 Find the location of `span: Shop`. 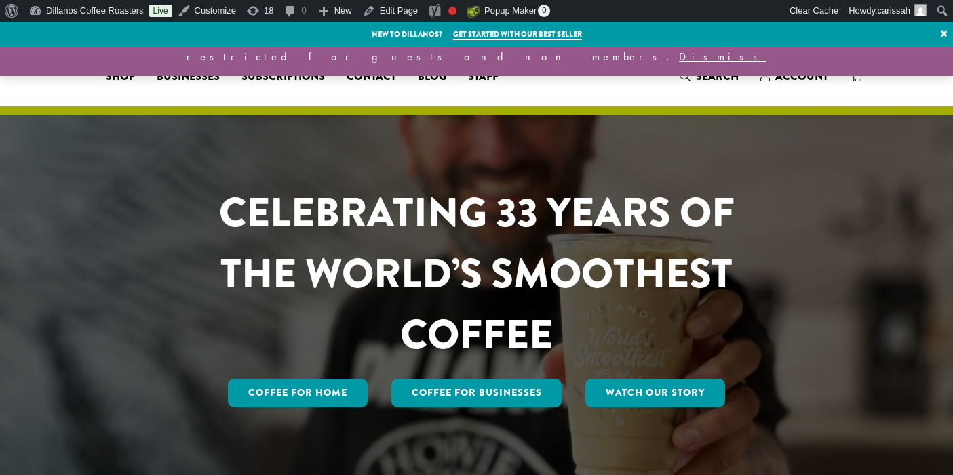

span: Shop is located at coordinates (120, 77).